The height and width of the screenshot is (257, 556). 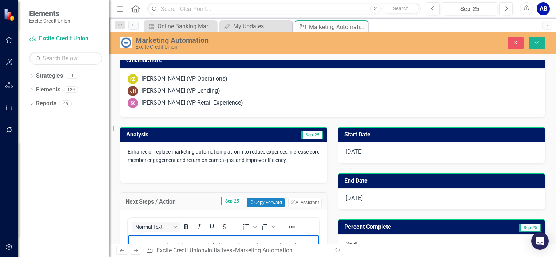 I want to click on button: AI Assistant, so click(x=305, y=203).